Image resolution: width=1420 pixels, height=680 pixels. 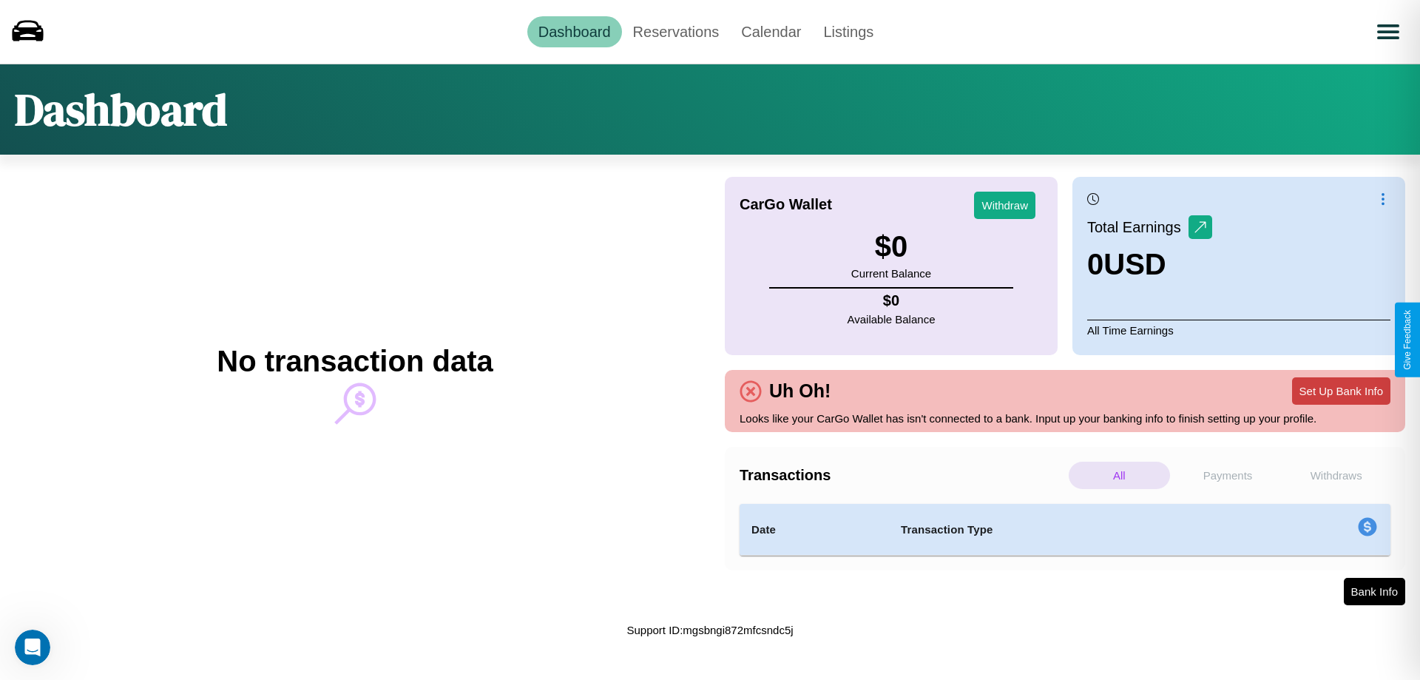 I want to click on a: Dashboard, so click(x=575, y=32).